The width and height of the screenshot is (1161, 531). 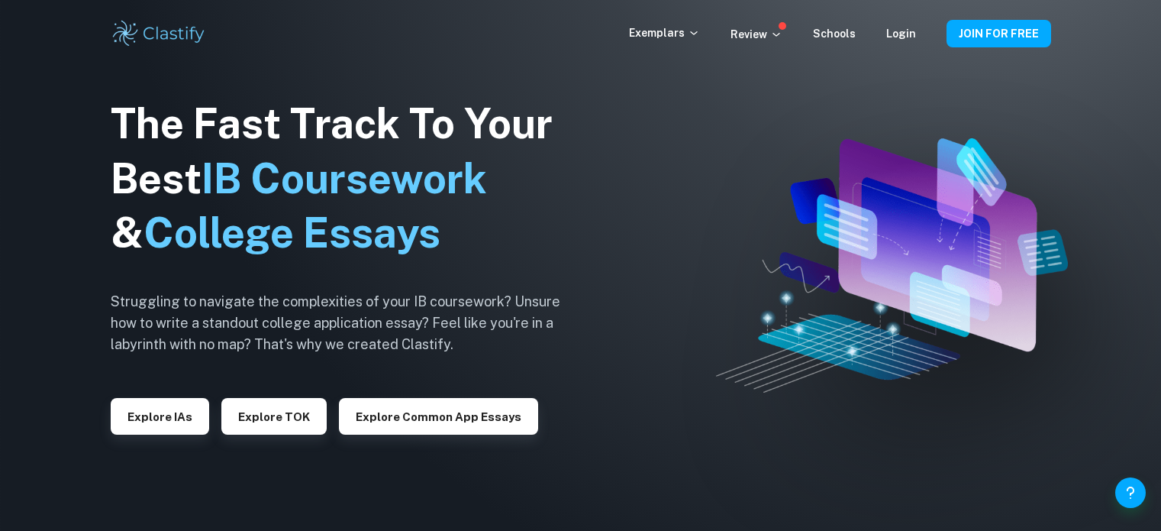 I want to click on button: Explore IAs, so click(x=160, y=416).